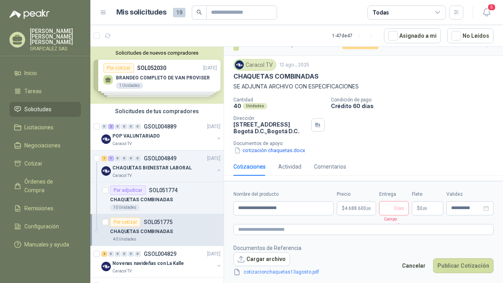 This screenshot has width=503, height=283. Describe the element at coordinates (284, 194) in the screenshot. I see `label: Nombre del producto` at that location.